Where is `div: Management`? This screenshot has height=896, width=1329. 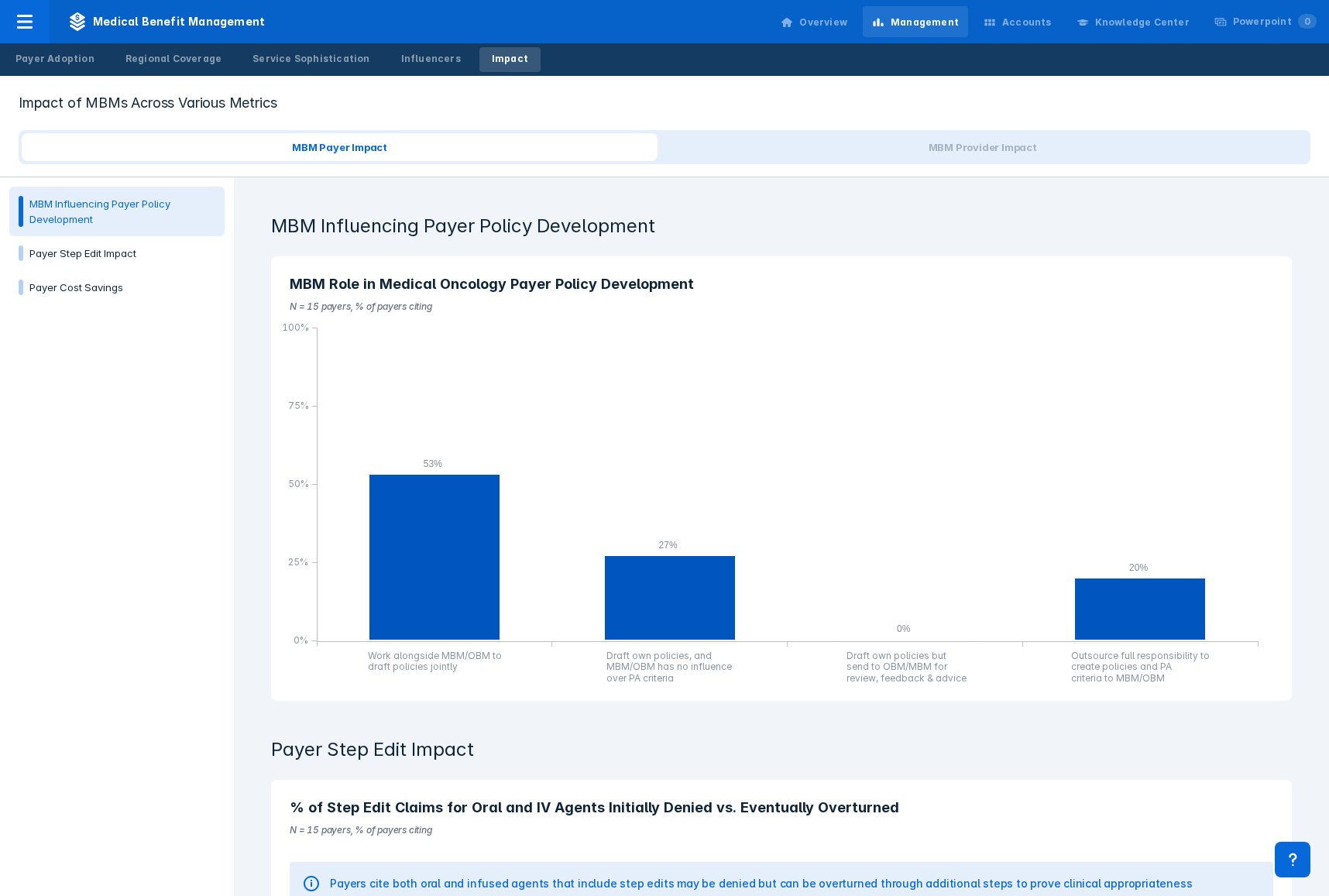 div: Management is located at coordinates (924, 22).